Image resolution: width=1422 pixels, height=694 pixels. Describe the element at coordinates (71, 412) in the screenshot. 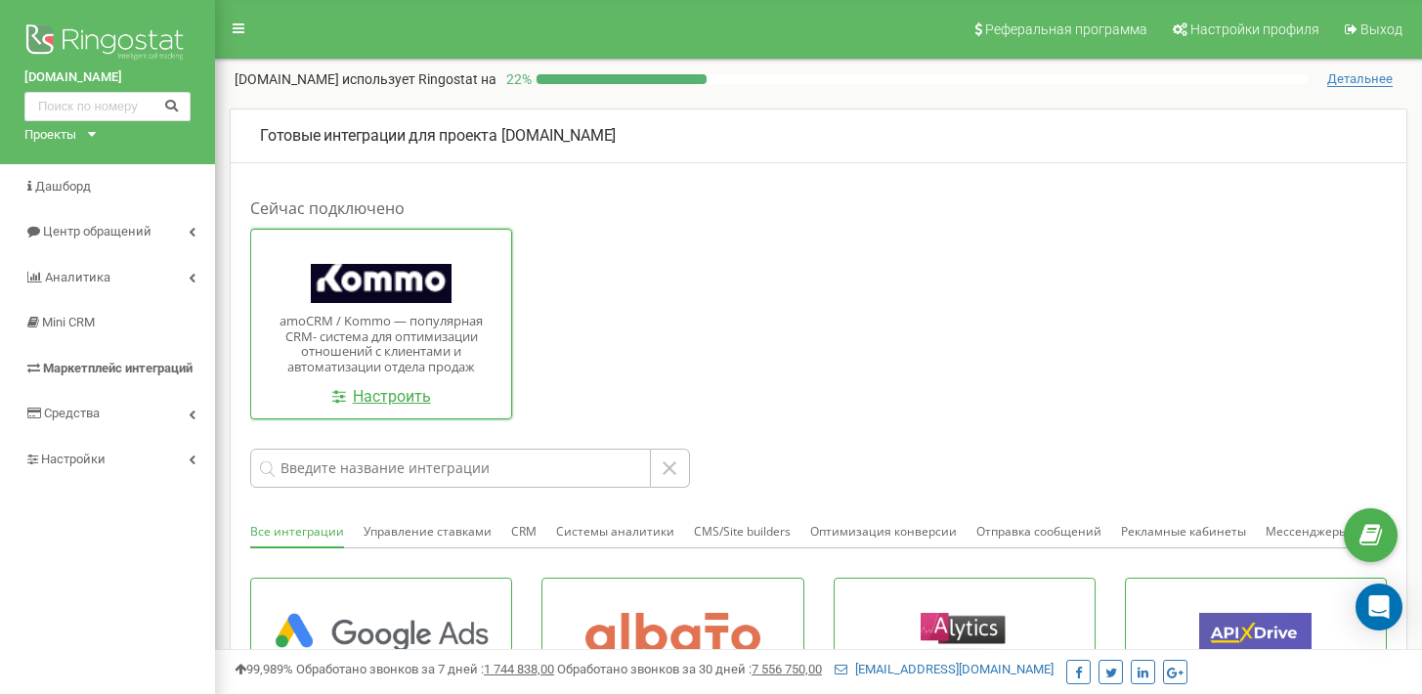

I see `span: Средства` at that location.